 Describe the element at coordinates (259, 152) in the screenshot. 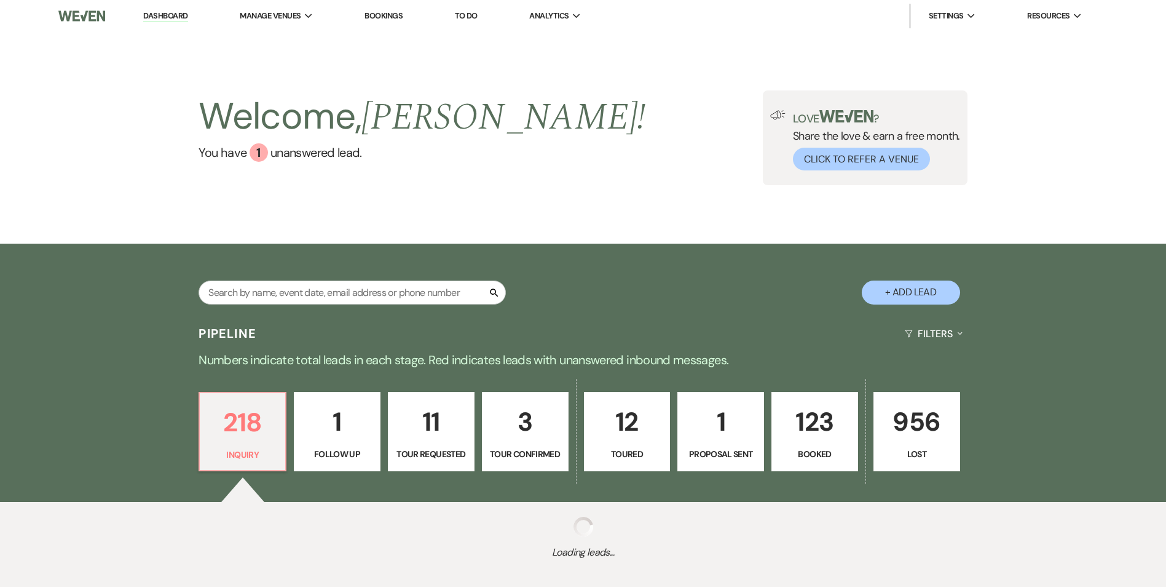

I see `div: 1` at that location.